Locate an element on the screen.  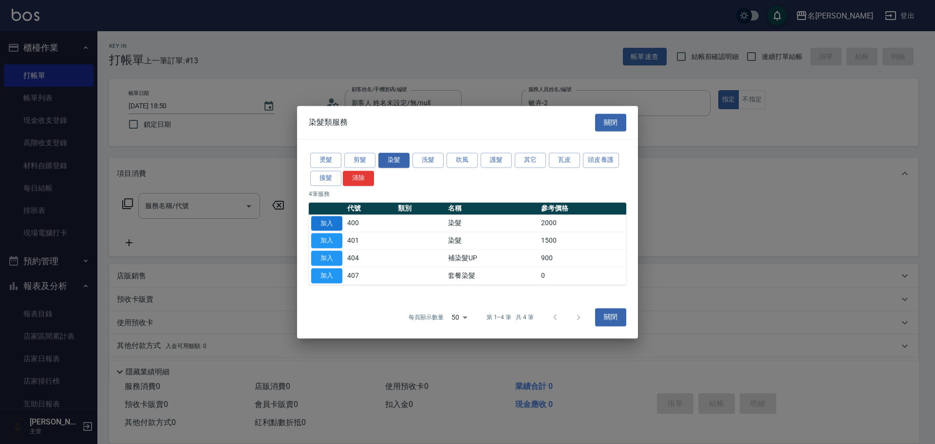
td: 404 is located at coordinates (370, 258).